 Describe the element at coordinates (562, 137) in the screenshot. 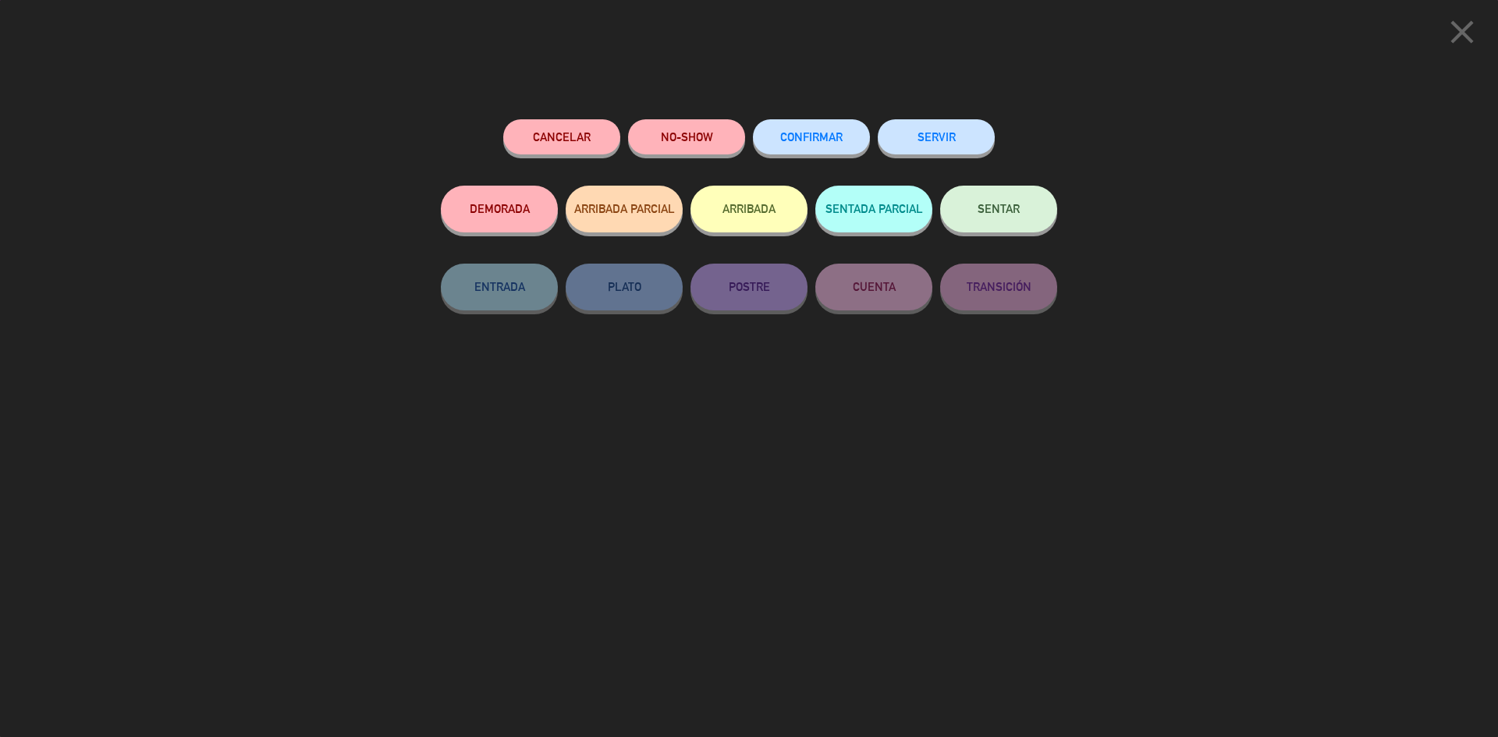

I see `button: Cancelar` at that location.